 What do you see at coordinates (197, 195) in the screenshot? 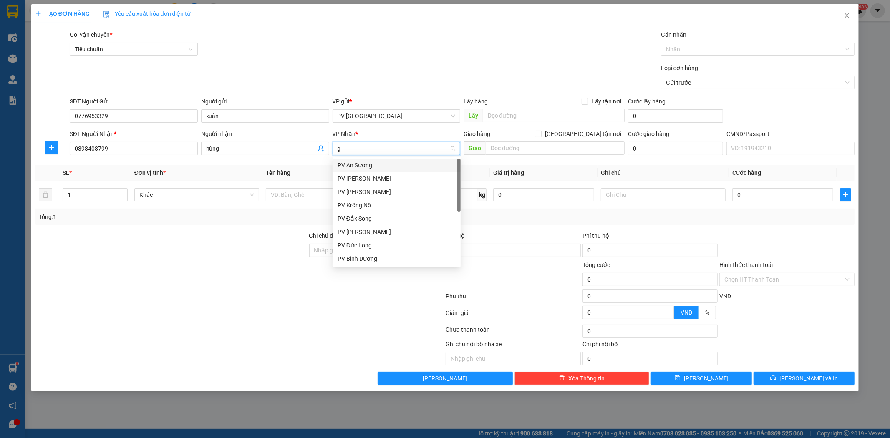
I see `span: Khác` at bounding box center [197, 195].